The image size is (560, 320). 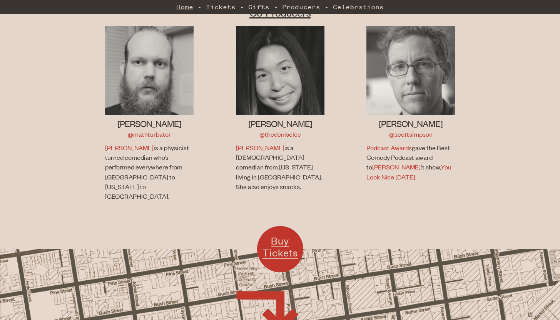 What do you see at coordinates (389, 147) in the screenshot?
I see `a: Podcast Awards` at bounding box center [389, 147].